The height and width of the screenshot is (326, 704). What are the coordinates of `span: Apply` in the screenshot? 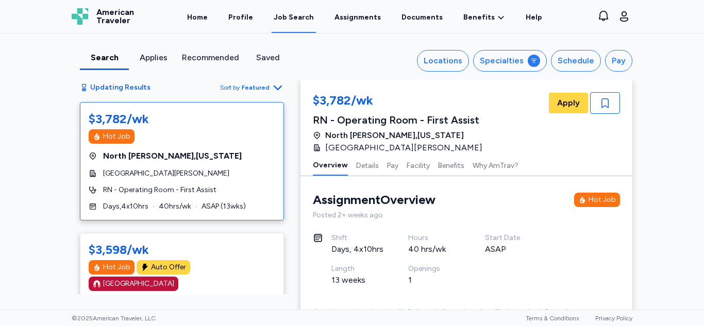 It's located at (569, 103).